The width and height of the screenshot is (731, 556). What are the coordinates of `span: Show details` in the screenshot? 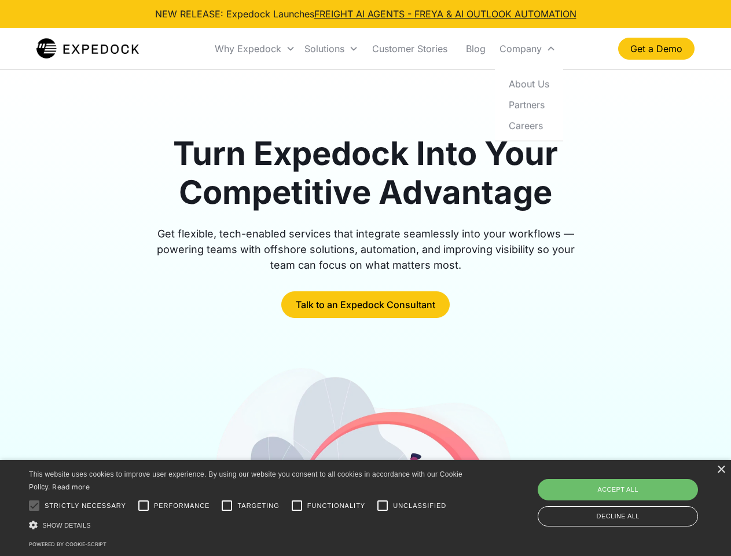 It's located at (67, 525).